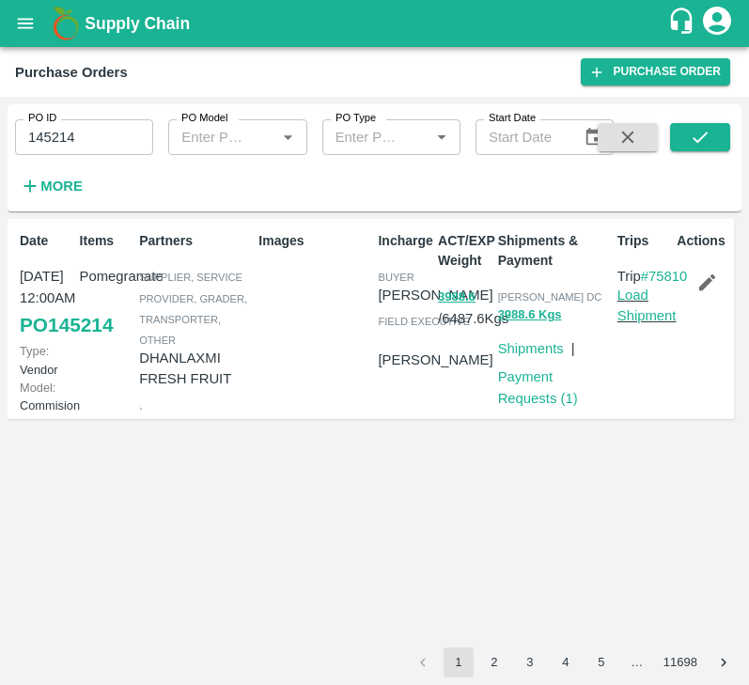 This screenshot has height=685, width=749. What do you see at coordinates (531, 349) in the screenshot?
I see `a: Shipments` at bounding box center [531, 349].